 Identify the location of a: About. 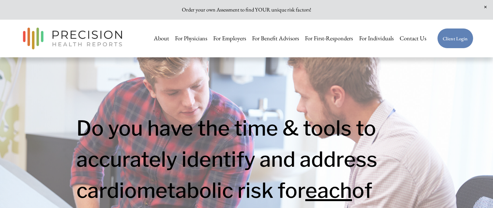
(161, 38).